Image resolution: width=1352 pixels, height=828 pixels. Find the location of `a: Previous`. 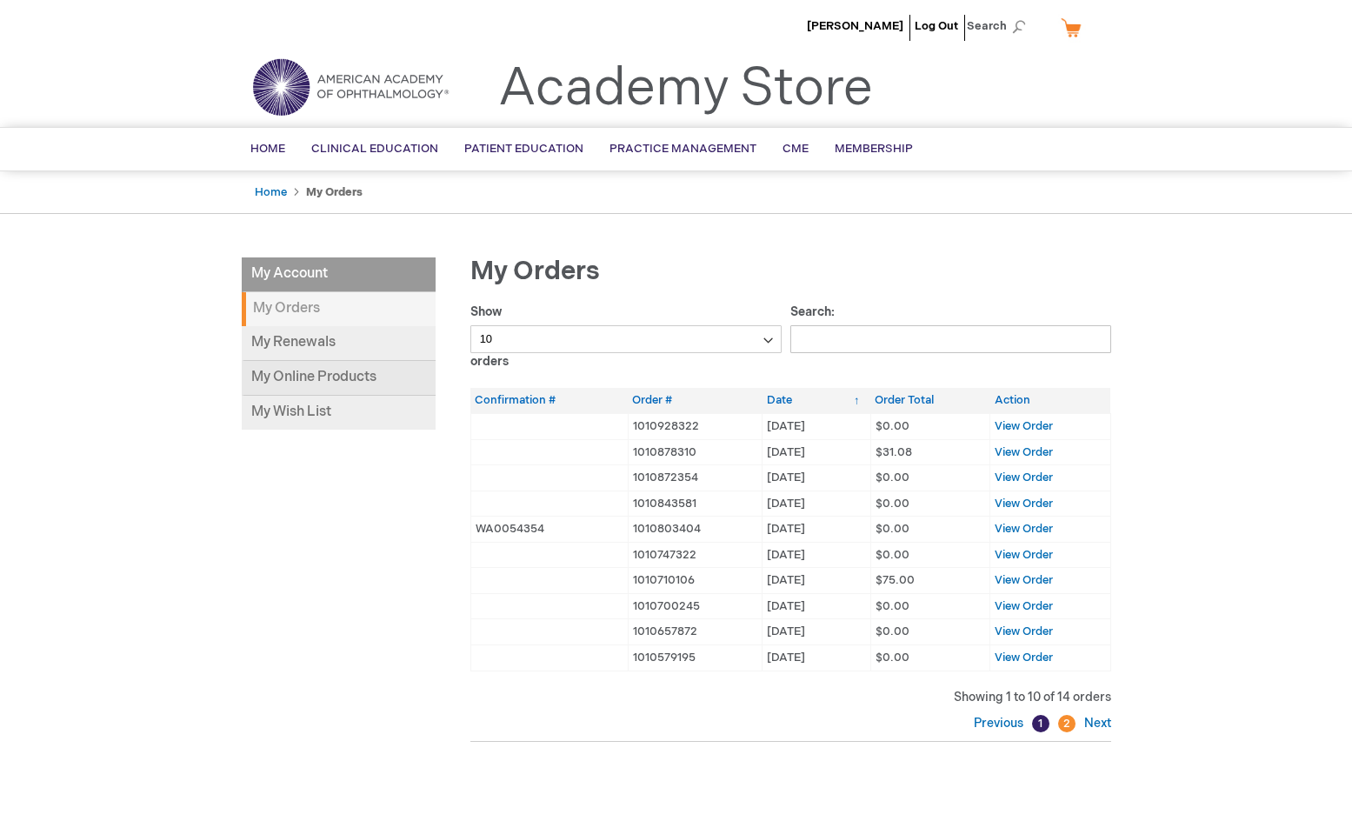

a: Previous is located at coordinates (1001, 722).